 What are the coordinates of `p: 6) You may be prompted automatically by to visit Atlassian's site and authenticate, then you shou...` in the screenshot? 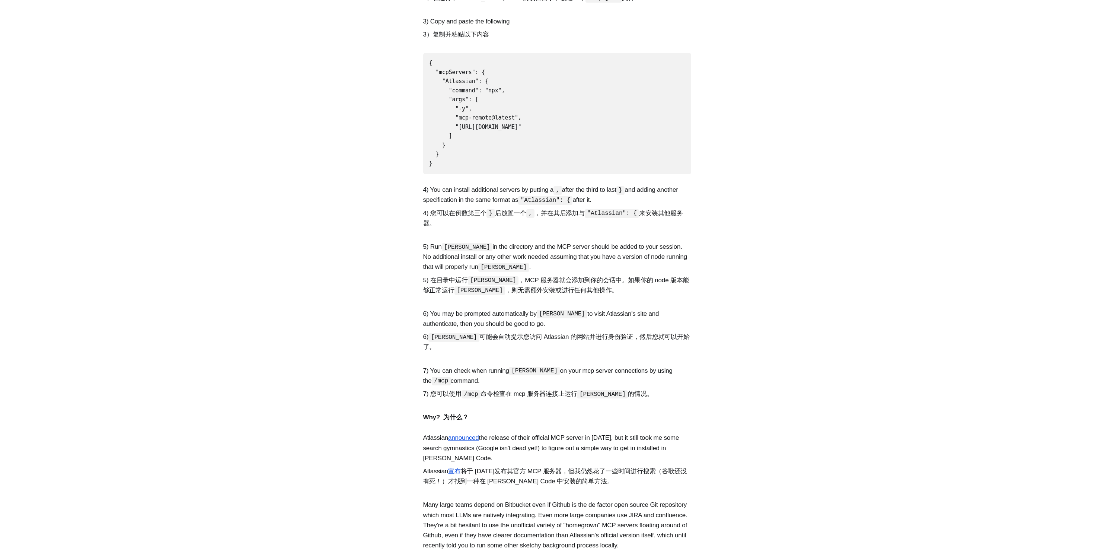 It's located at (557, 332).